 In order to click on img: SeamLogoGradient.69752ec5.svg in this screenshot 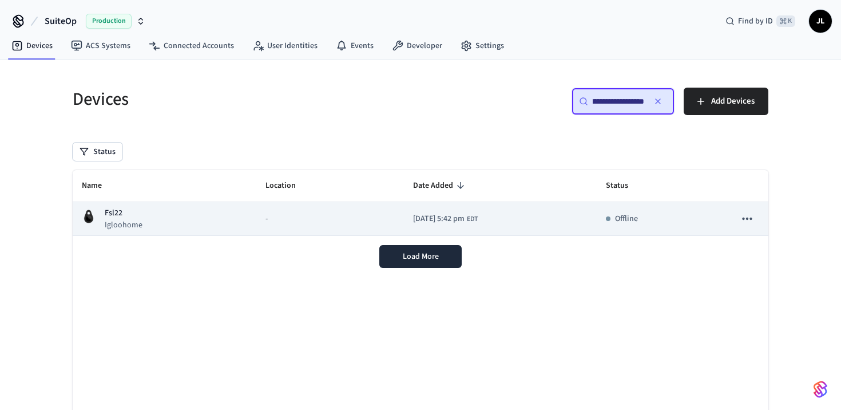, I will do `click(820, 389)`.